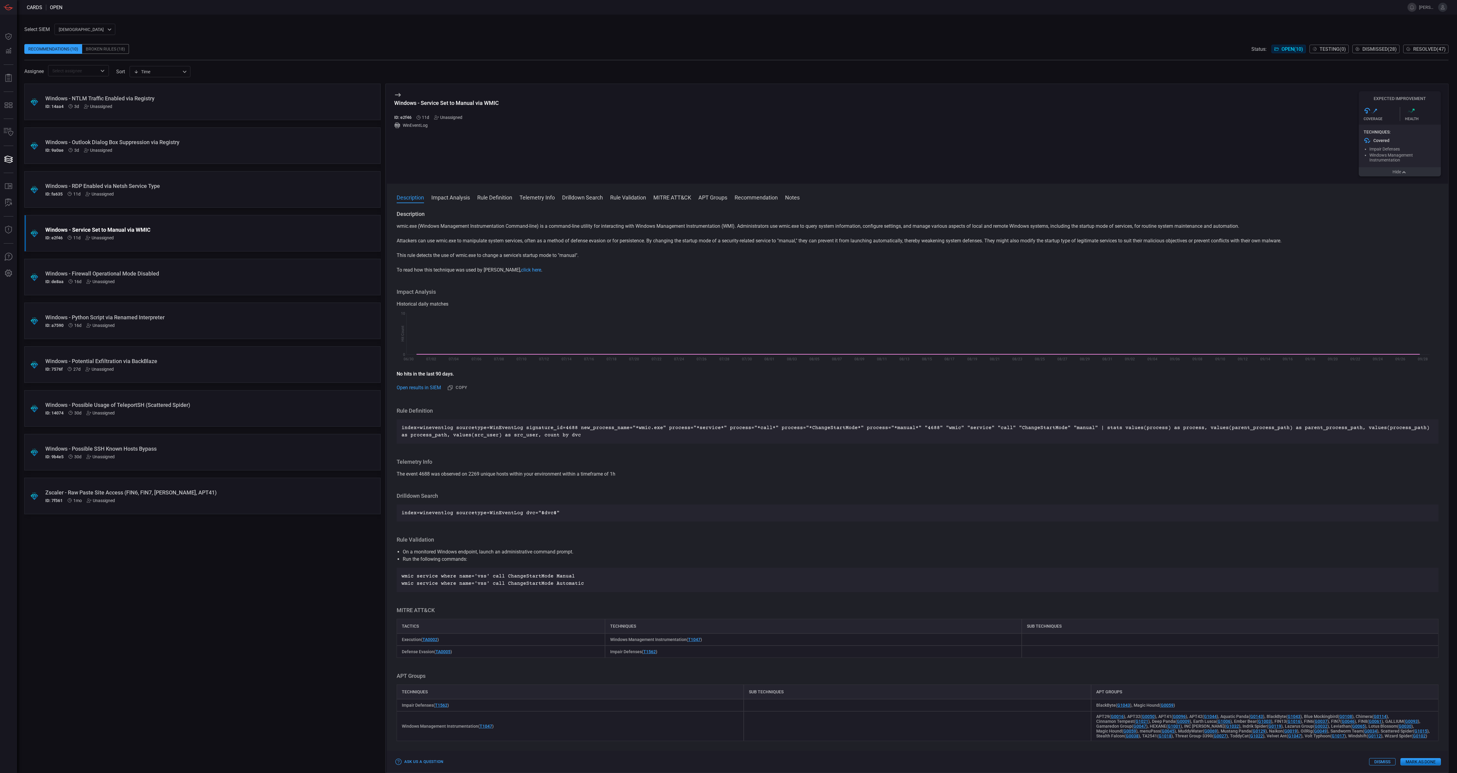 The width and height of the screenshot is (1457, 773). What do you see at coordinates (1174, 727) in the screenshot?
I see `a: G1001` at bounding box center [1174, 727].